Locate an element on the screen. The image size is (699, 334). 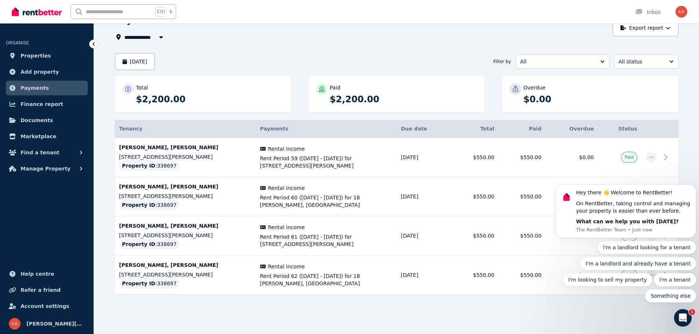
span: All is located at coordinates (557, 62).